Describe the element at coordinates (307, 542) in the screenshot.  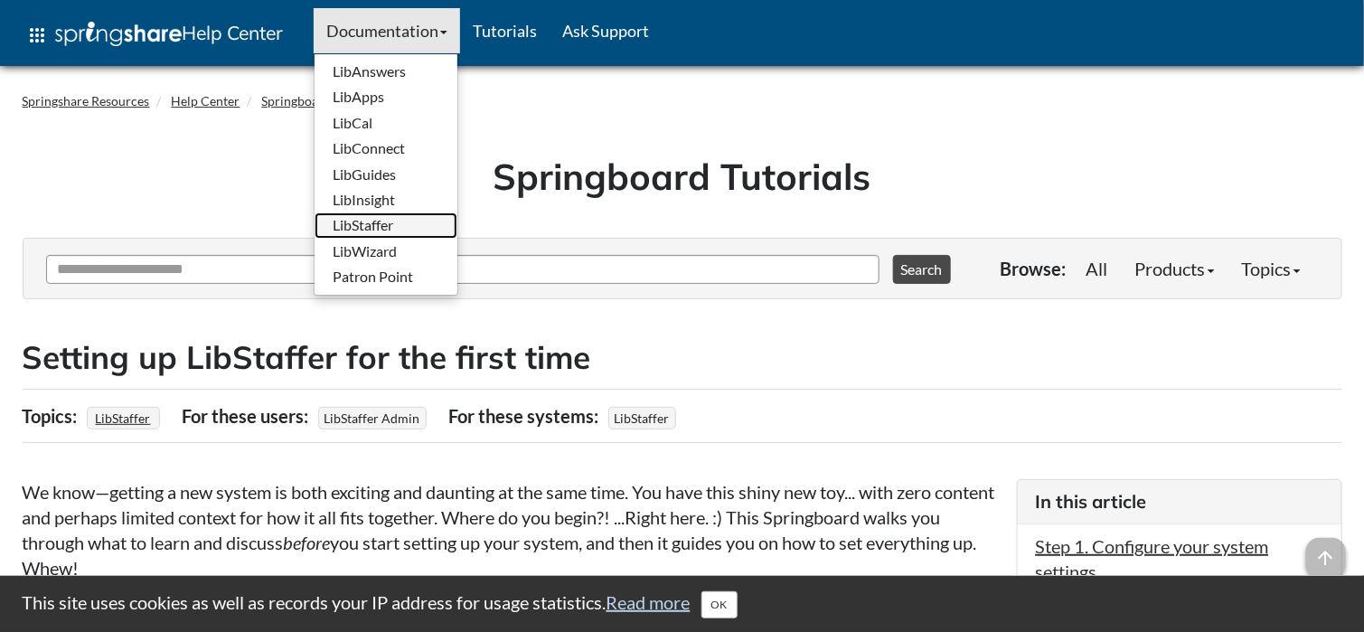
I see `em: before` at that location.